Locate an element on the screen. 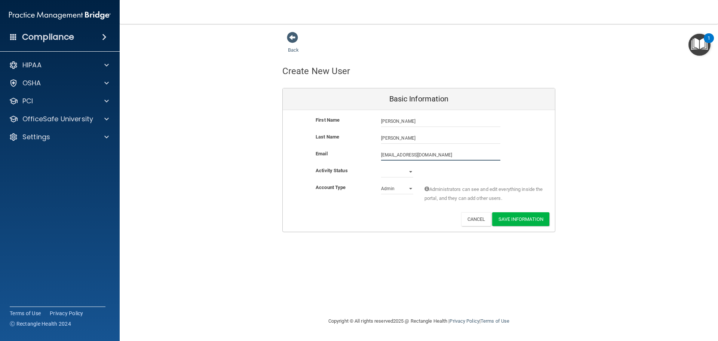 The image size is (718, 341). p: OfficeSafe University is located at coordinates (58, 119).